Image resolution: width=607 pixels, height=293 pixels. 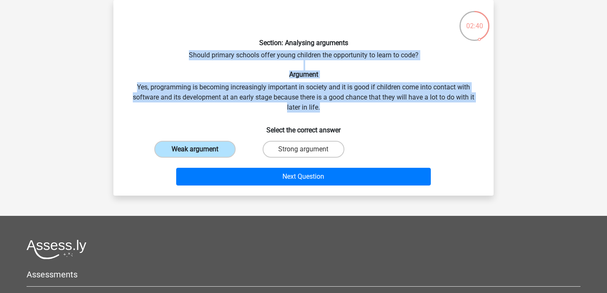 I want to click on h6: Argument, so click(x=303, y=74).